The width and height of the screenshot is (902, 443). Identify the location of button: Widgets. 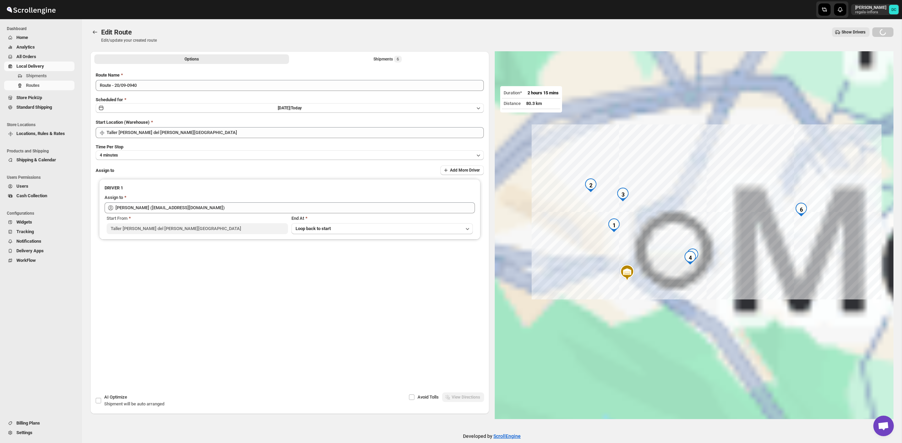
(39, 222).